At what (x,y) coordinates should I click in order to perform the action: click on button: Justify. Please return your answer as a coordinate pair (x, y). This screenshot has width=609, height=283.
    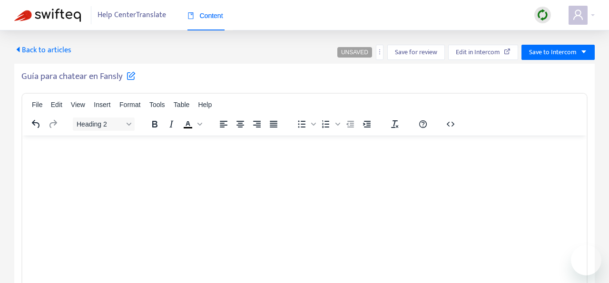
    Looking at the image, I should click on (274, 124).